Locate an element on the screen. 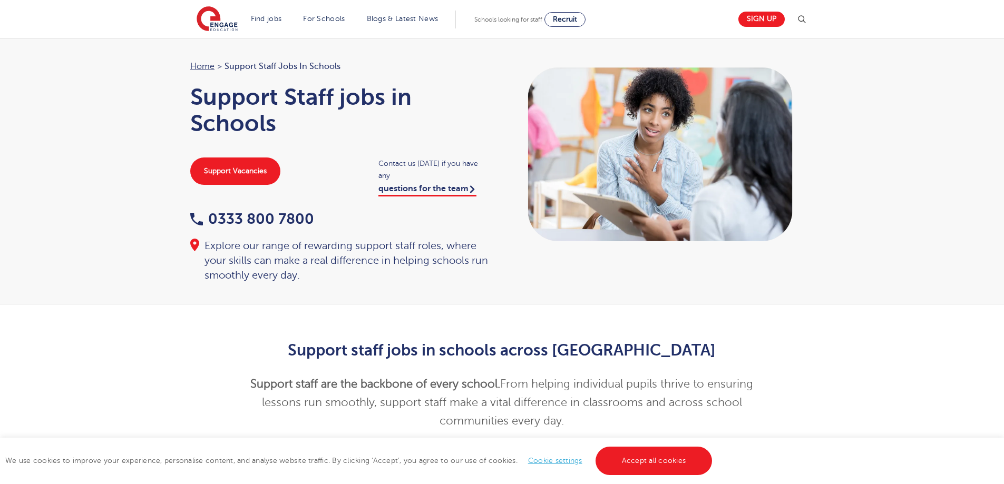 Image resolution: width=1004 pixels, height=484 pixels. a: Recruit is located at coordinates (565, 19).